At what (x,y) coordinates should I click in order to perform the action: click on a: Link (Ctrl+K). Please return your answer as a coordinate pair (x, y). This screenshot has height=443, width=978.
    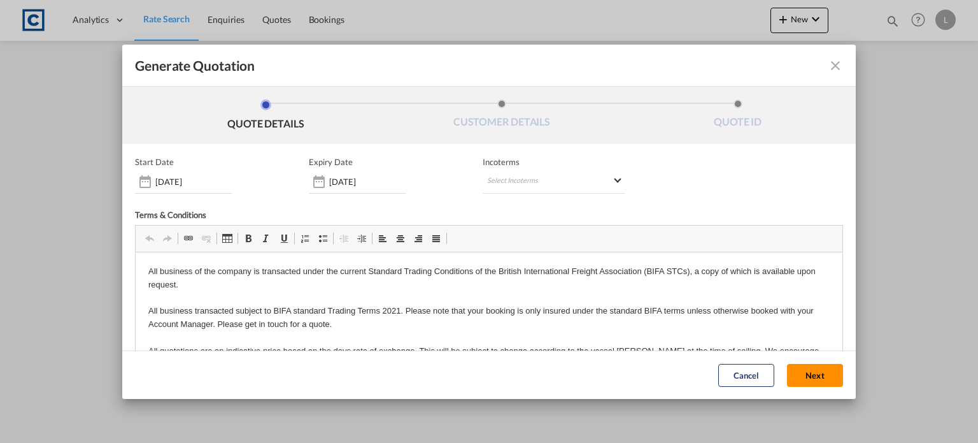
    Looking at the image, I should click on (189, 238).